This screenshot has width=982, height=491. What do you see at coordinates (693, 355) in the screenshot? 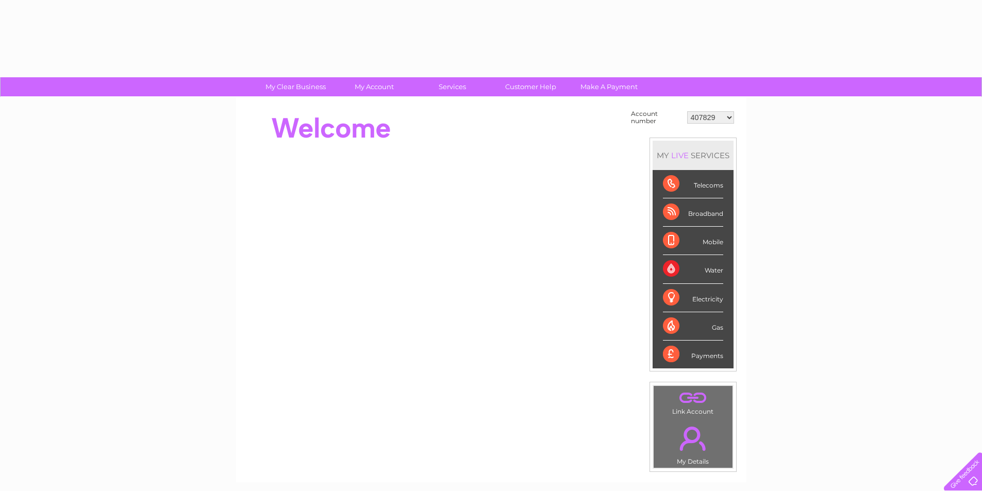
I see `div: Payments` at bounding box center [693, 355].